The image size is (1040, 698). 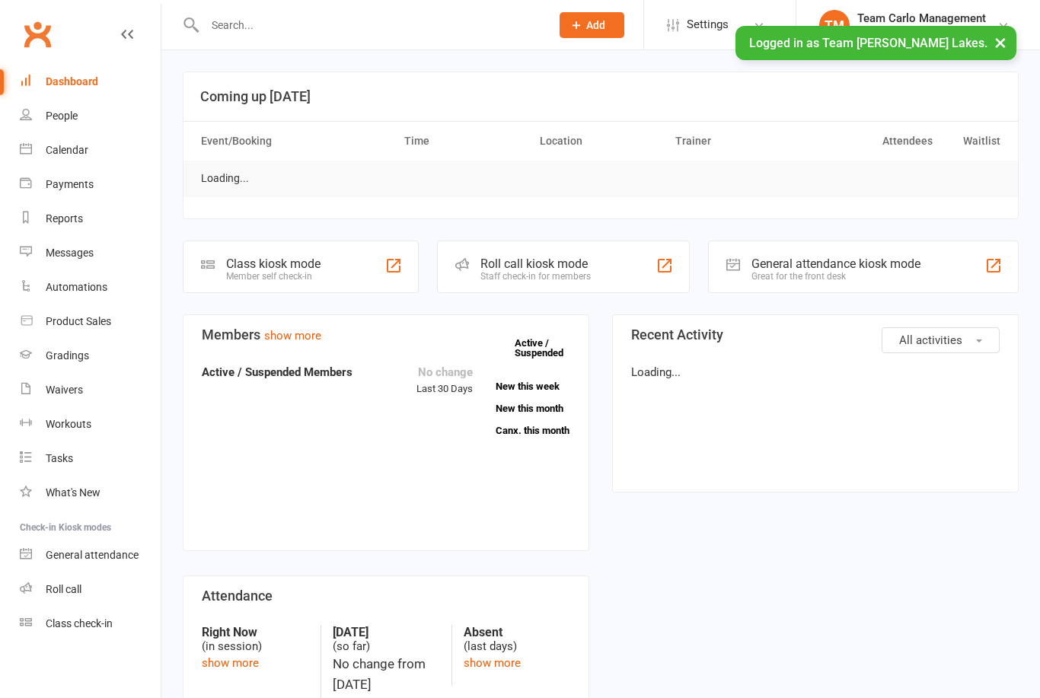 What do you see at coordinates (273, 276) in the screenshot?
I see `div: Member self check-in` at bounding box center [273, 276].